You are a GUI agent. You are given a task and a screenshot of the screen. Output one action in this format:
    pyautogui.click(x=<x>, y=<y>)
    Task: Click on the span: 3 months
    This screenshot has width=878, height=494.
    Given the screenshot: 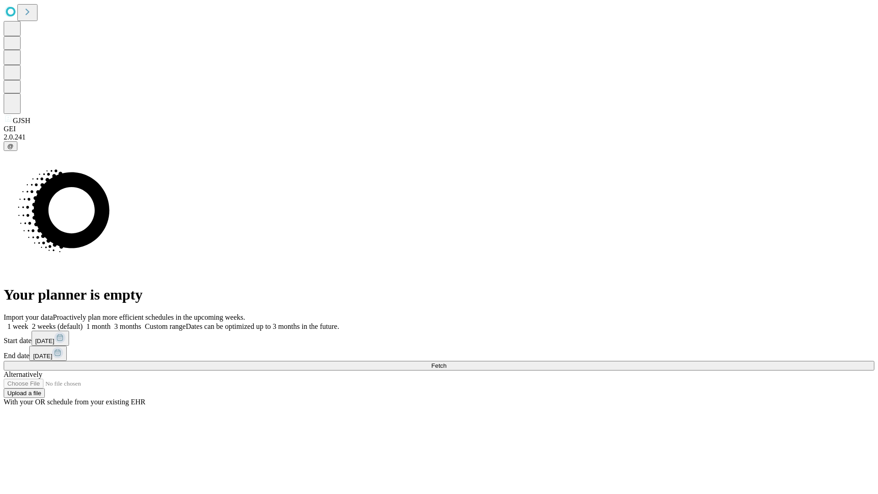 What is the action you would take?
    pyautogui.click(x=128, y=326)
    